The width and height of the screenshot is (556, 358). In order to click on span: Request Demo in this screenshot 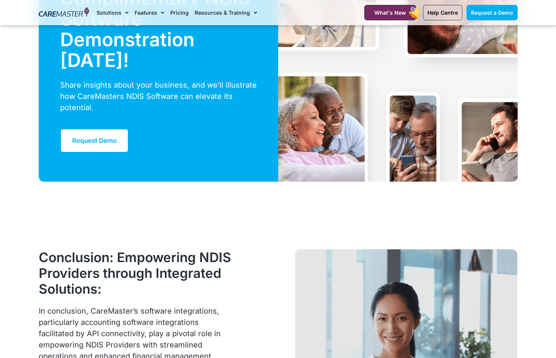, I will do `click(94, 141)`.